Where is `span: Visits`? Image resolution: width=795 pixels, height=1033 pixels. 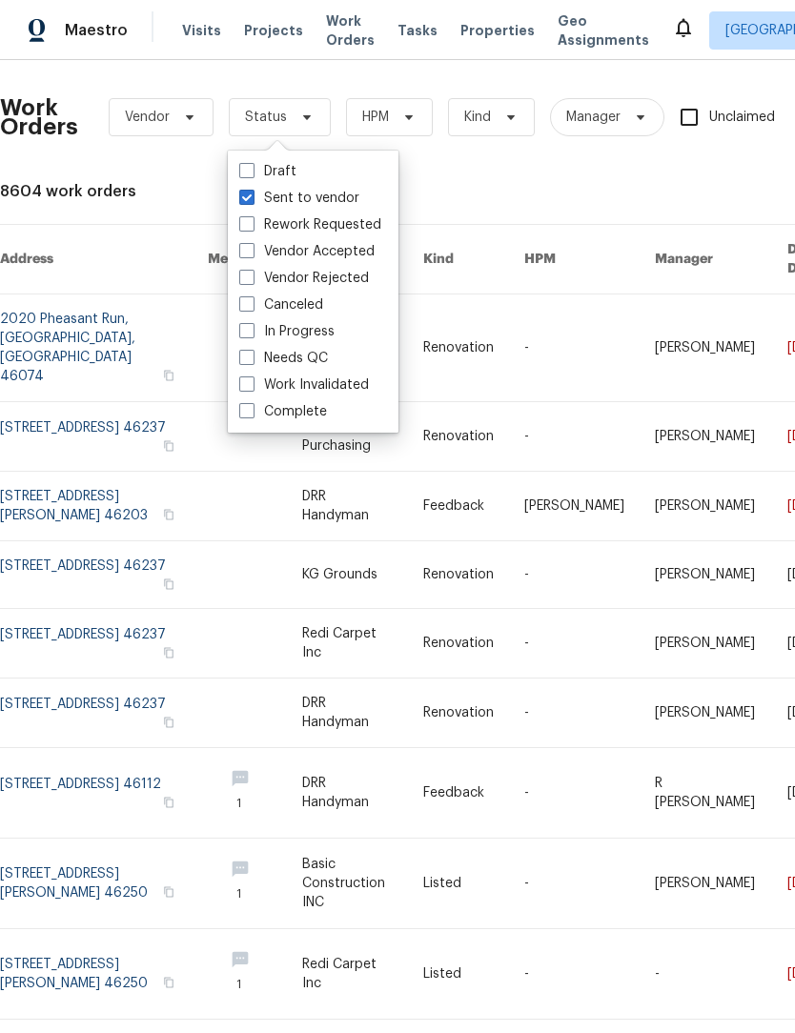 span: Visits is located at coordinates (201, 31).